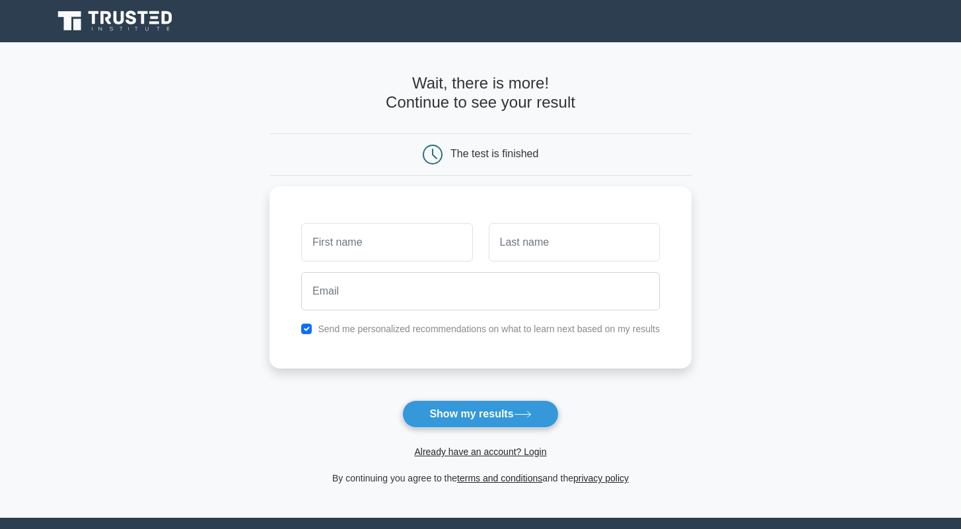 This screenshot has height=529, width=961. Describe the element at coordinates (480, 414) in the screenshot. I see `button: Show my results` at that location.